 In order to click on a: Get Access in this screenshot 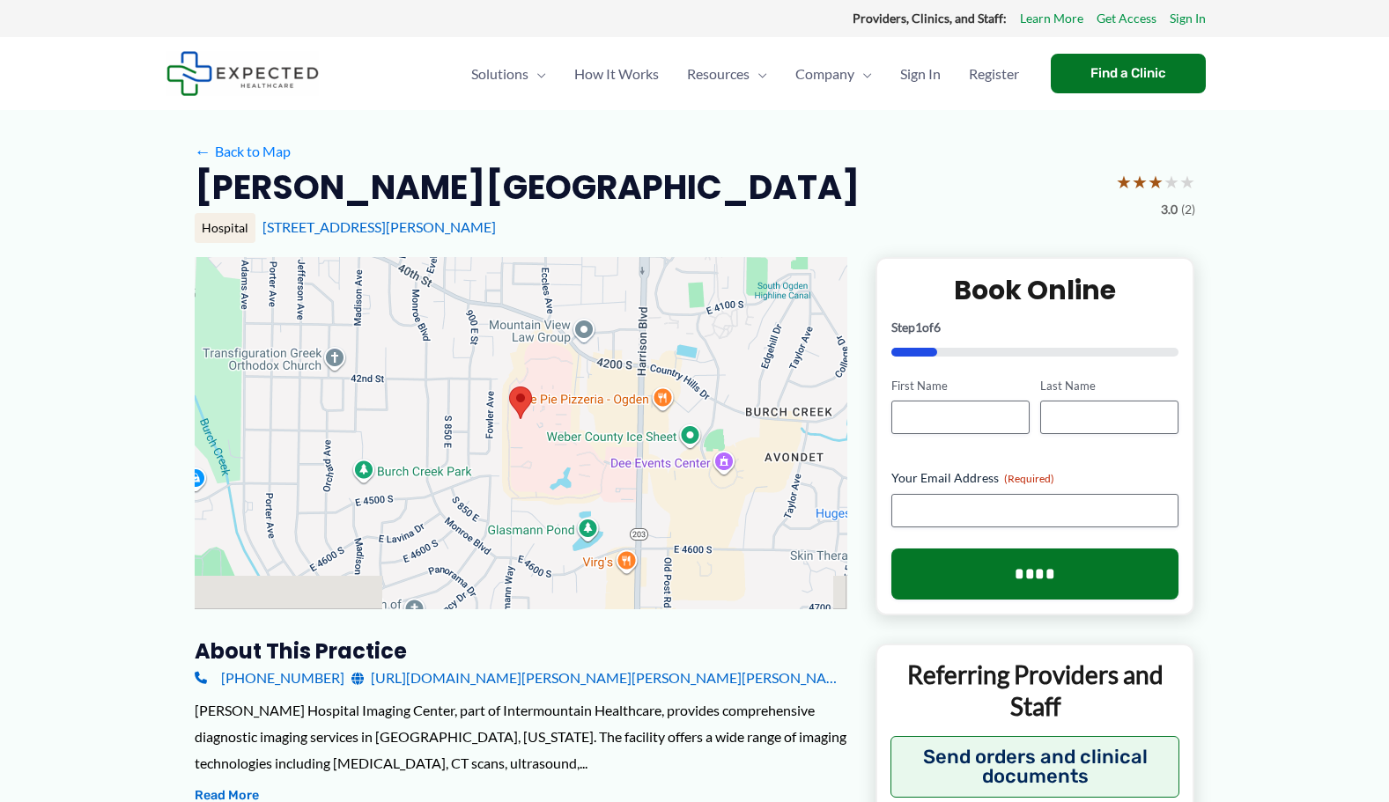, I will do `click(1127, 18)`.